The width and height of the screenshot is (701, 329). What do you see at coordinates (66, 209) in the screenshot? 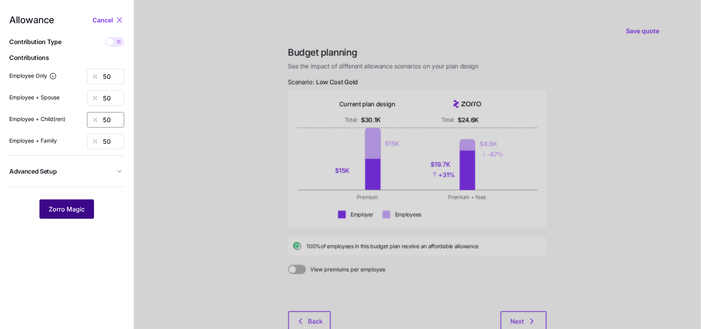
I see `span: Zorro Magic` at bounding box center [66, 209].